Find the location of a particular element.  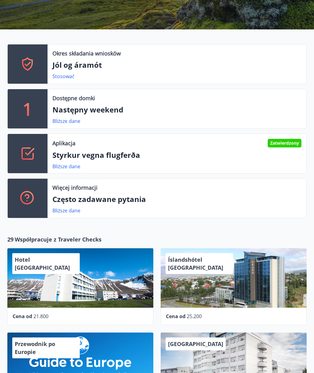

font: Zatwierdzony is located at coordinates (284, 143).